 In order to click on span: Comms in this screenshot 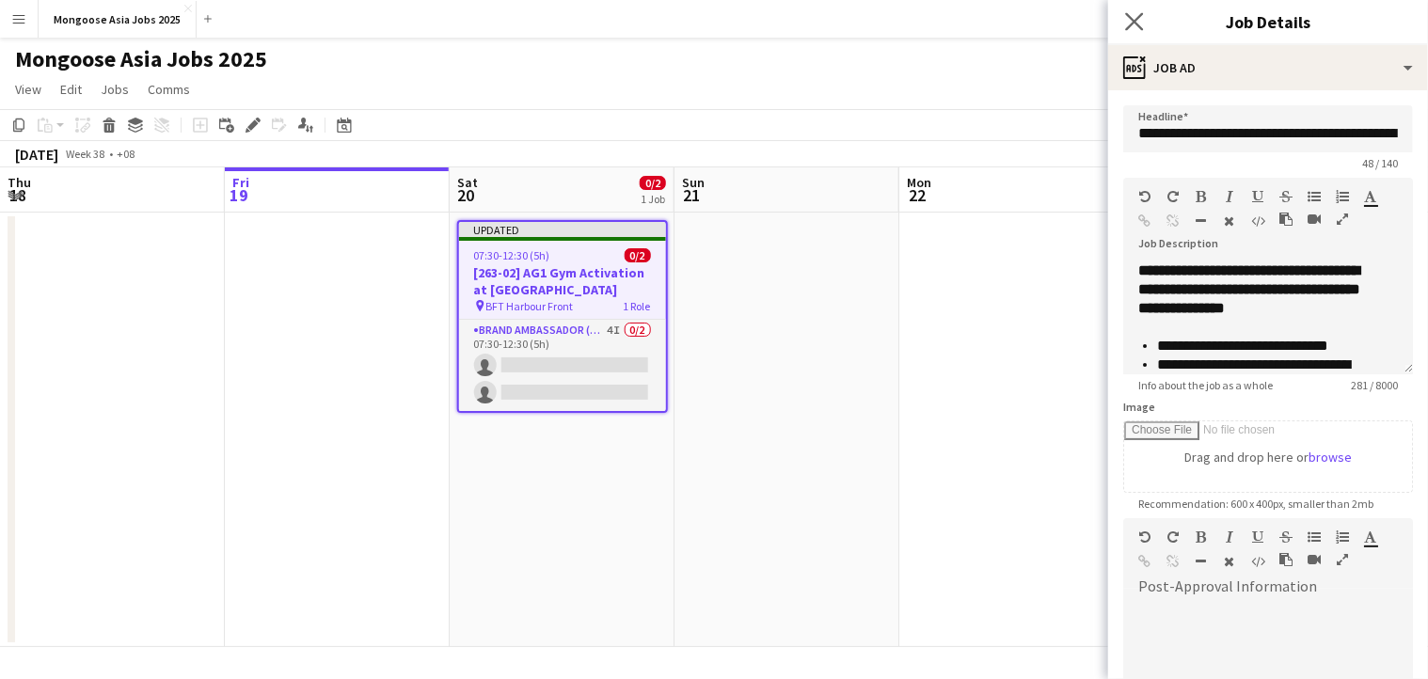, I will do `click(168, 89)`.